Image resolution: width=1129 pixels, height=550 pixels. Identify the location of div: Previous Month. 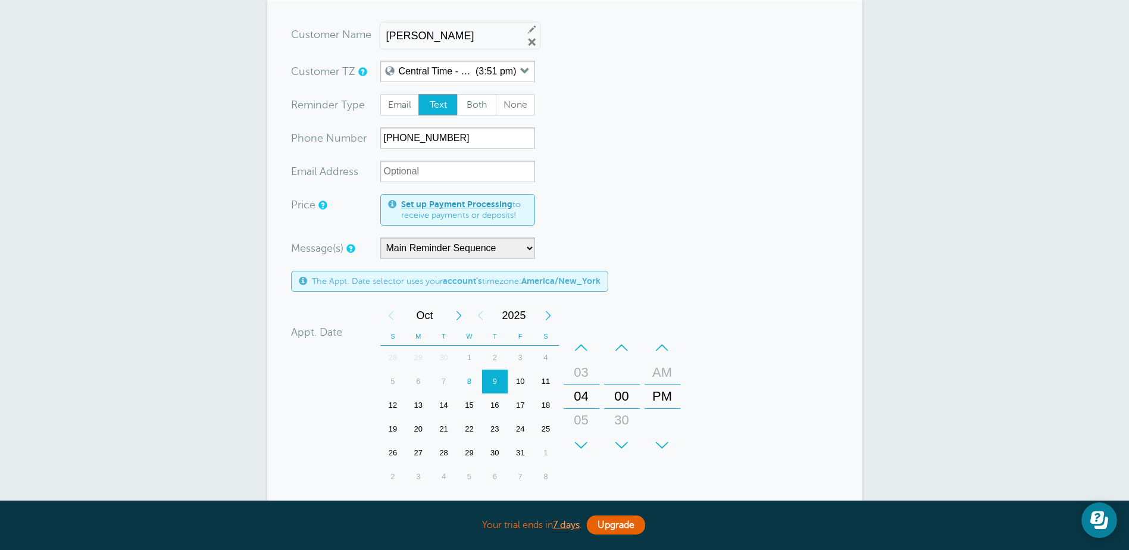
(391, 315).